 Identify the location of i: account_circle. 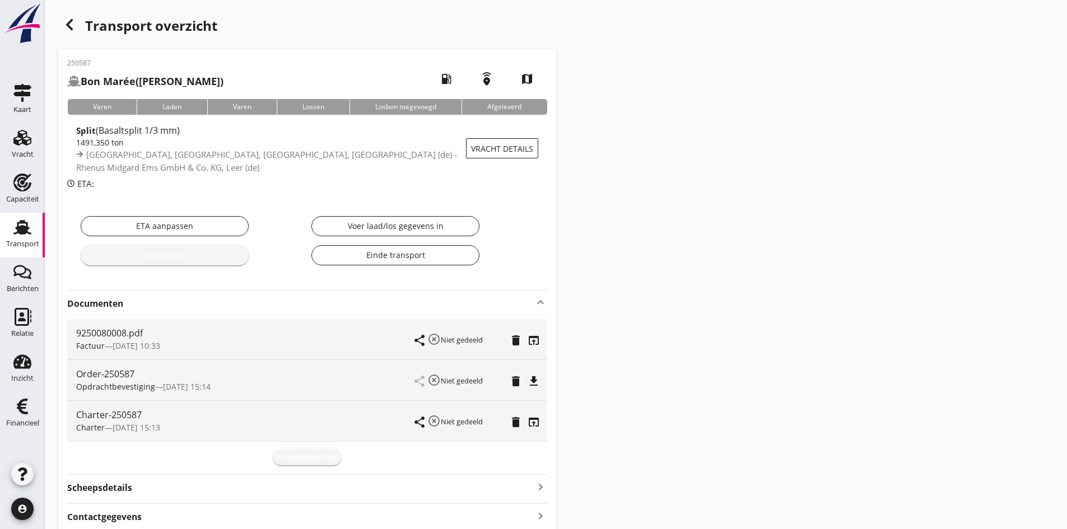
(22, 509).